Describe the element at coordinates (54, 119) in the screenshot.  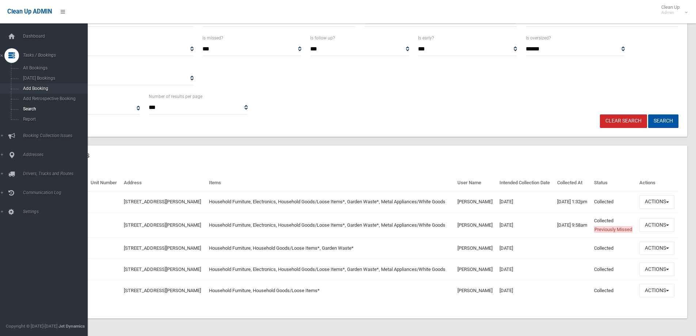
I see `span: Report` at that location.